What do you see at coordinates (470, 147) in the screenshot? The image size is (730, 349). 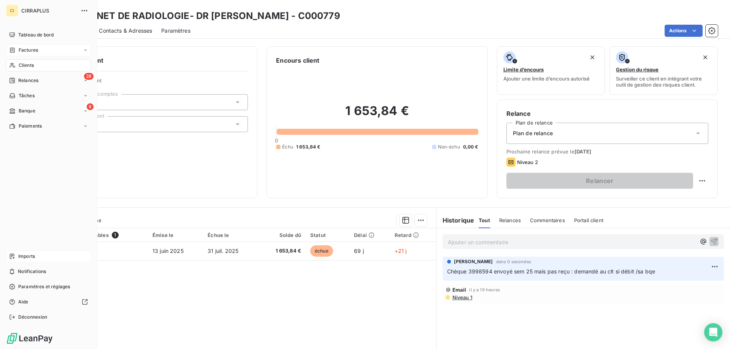 I see `span: 0,00 €` at bounding box center [470, 147].